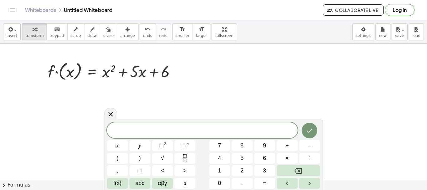 Image resolution: width=427 pixels, height=190 pixels. Describe the element at coordinates (219, 183) in the screenshot. I see `span: 0` at that location.